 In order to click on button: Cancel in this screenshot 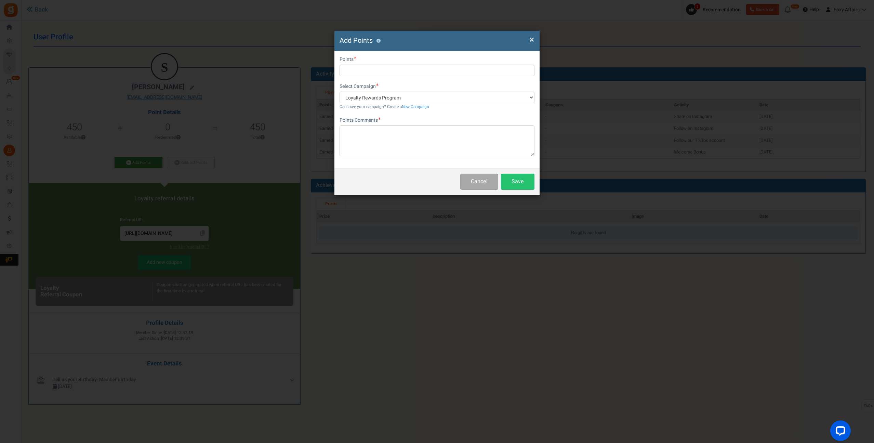, I will do `click(479, 182)`.